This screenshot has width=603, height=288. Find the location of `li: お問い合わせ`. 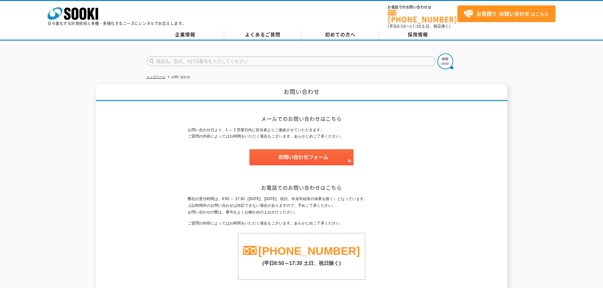

li: お問い合わせ is located at coordinates (178, 77).